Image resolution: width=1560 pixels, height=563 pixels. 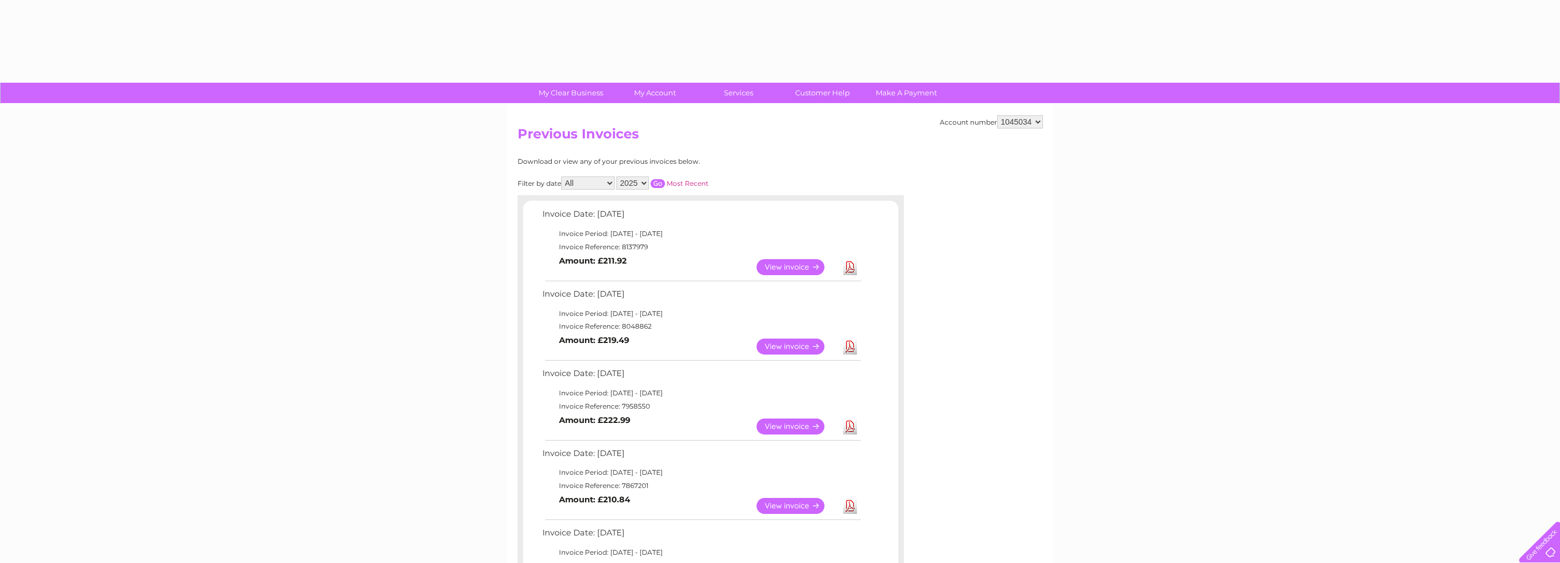 What do you see at coordinates (570, 93) in the screenshot?
I see `a: My Clear Business` at bounding box center [570, 93].